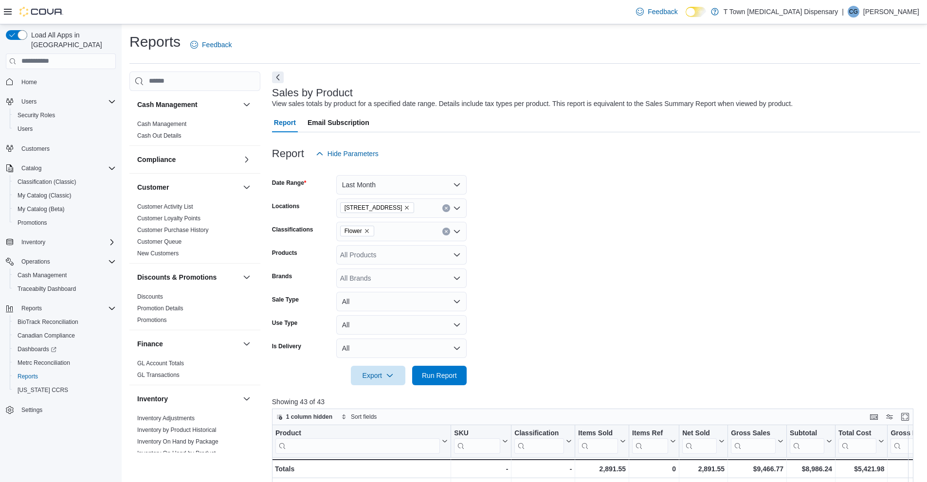  What do you see at coordinates (905, 417) in the screenshot?
I see `button: Enter fullscreen` at bounding box center [905, 417].